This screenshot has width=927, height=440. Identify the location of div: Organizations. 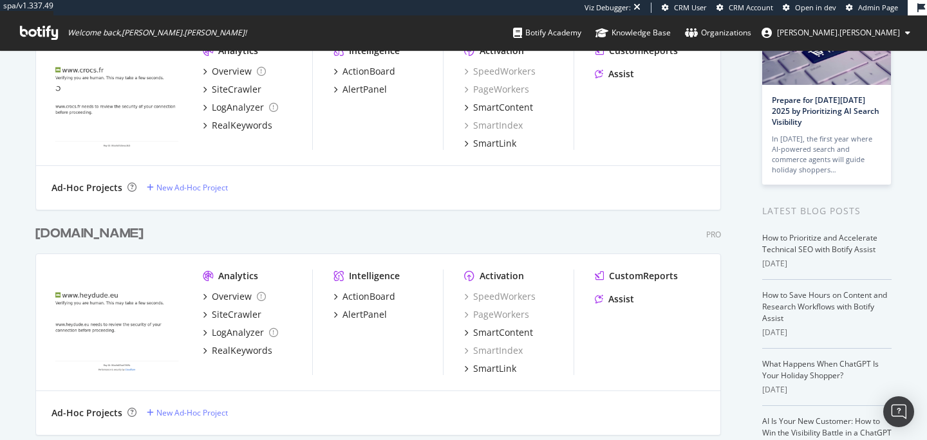
(718, 33).